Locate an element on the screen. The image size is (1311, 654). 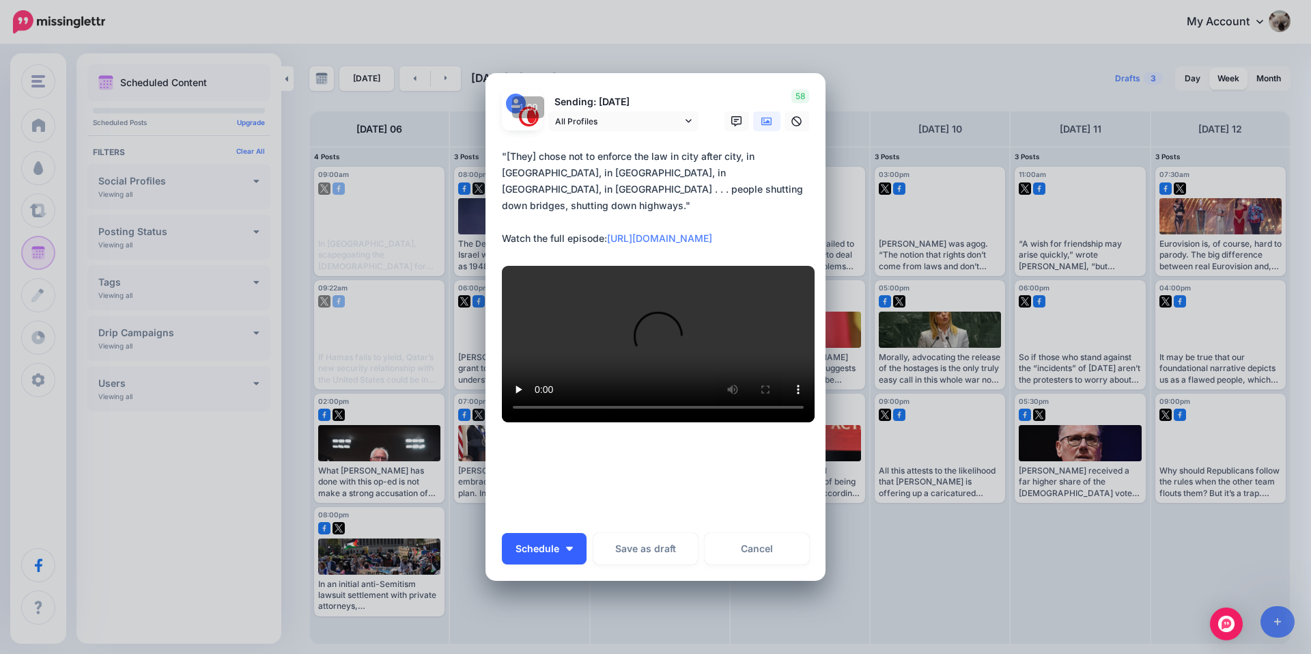
button: Schedule is located at coordinates (544, 548).